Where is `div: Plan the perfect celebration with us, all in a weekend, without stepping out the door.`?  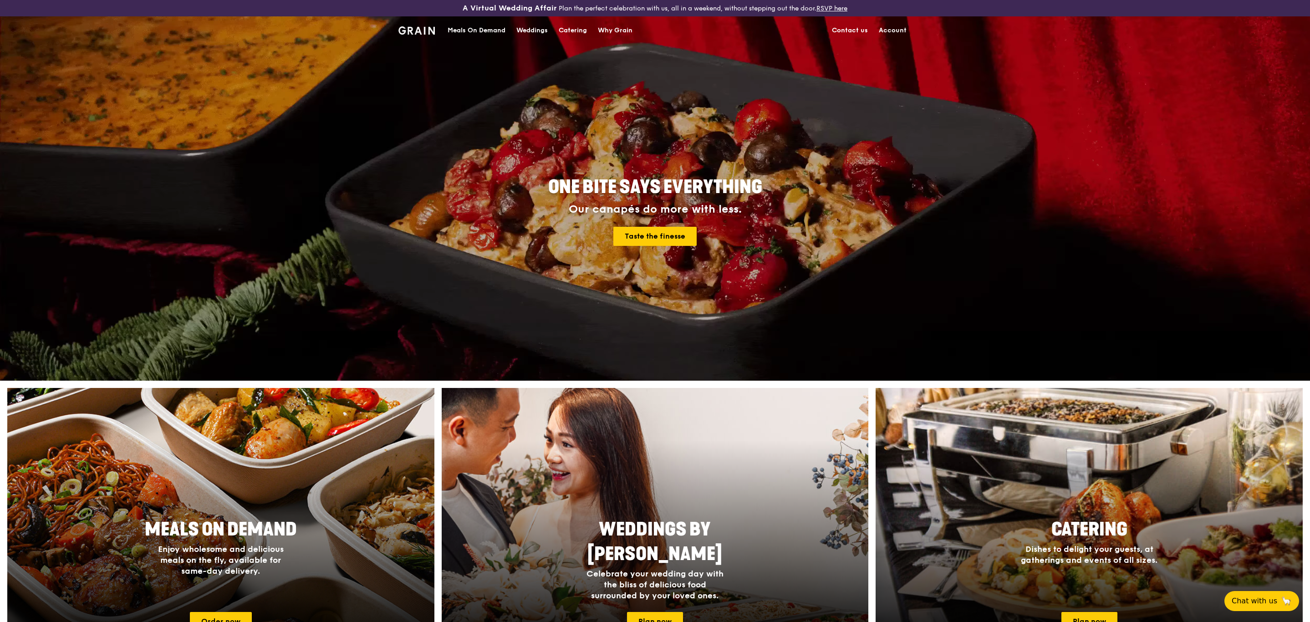
div: Plan the perfect celebration with us, all in a weekend, without stepping out the door. is located at coordinates (655, 8).